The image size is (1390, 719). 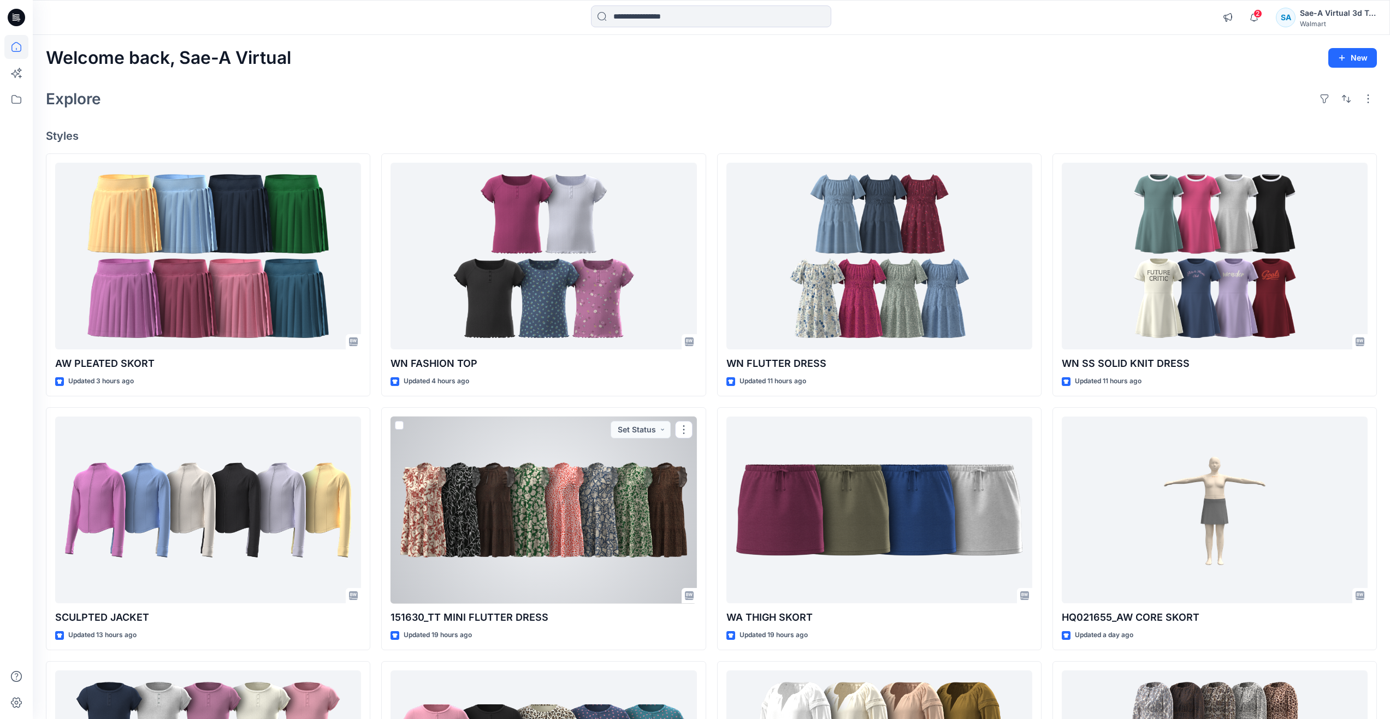 I want to click on a: HQ021655_AW CORE SKORT, so click(x=1214, y=510).